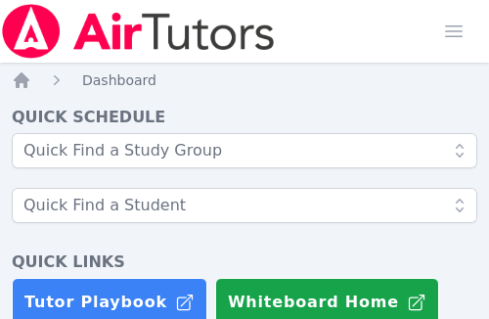  Describe the element at coordinates (119, 80) in the screenshot. I see `a: Dashboard` at that location.